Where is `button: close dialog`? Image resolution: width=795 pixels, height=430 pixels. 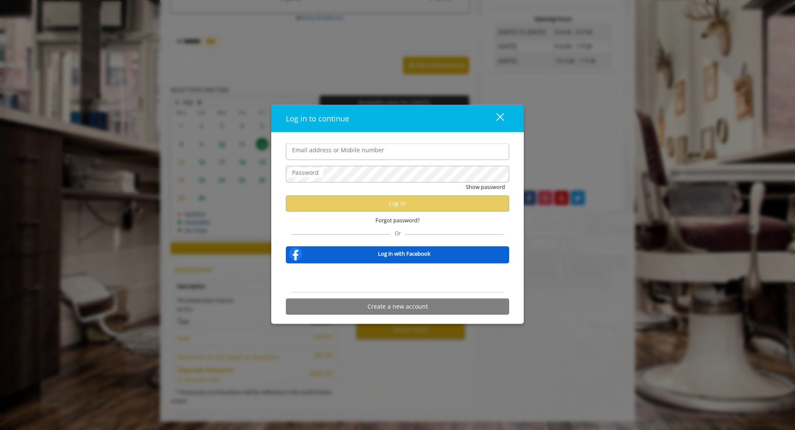
button: close dialog is located at coordinates (495, 118).